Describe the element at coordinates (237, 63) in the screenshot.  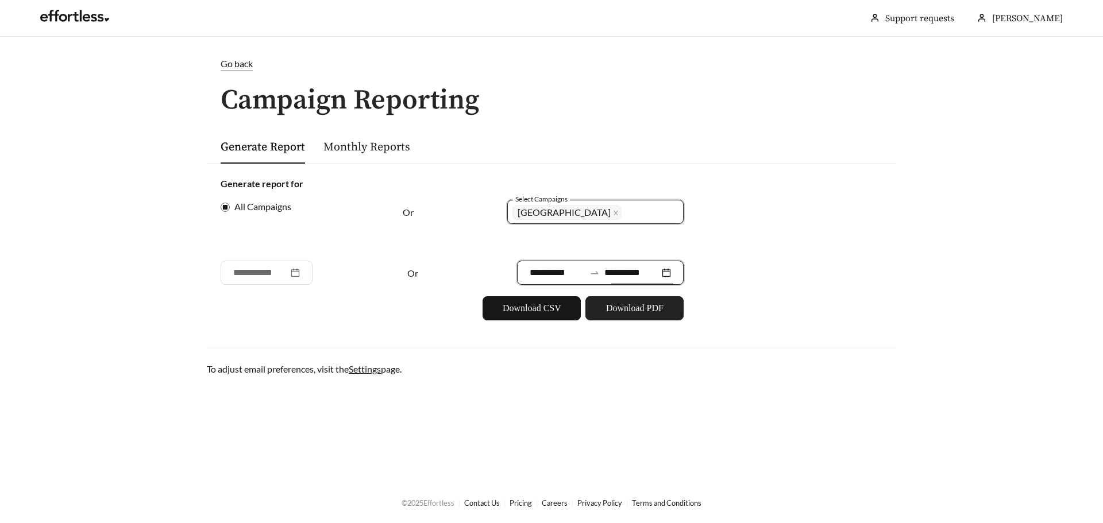
I see `span: Go back` at that location.